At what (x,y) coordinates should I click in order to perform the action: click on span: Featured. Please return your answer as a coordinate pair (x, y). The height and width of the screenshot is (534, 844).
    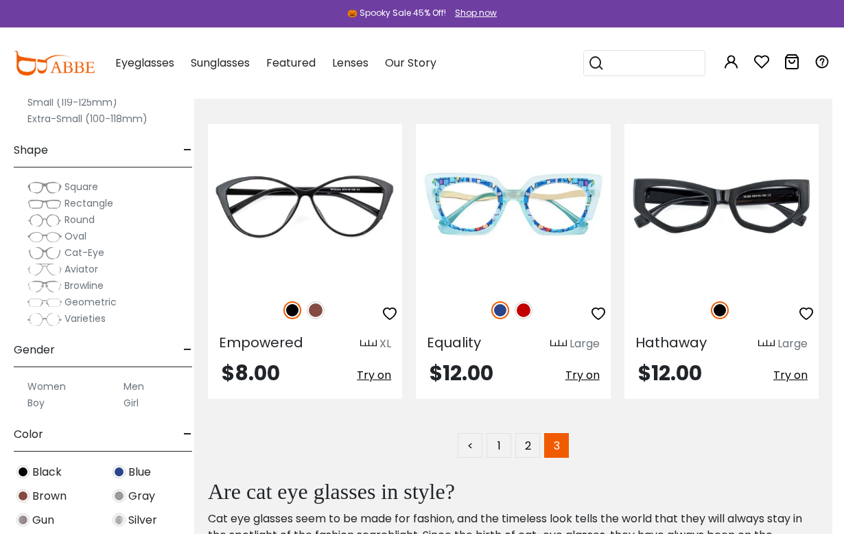
    Looking at the image, I should click on (291, 62).